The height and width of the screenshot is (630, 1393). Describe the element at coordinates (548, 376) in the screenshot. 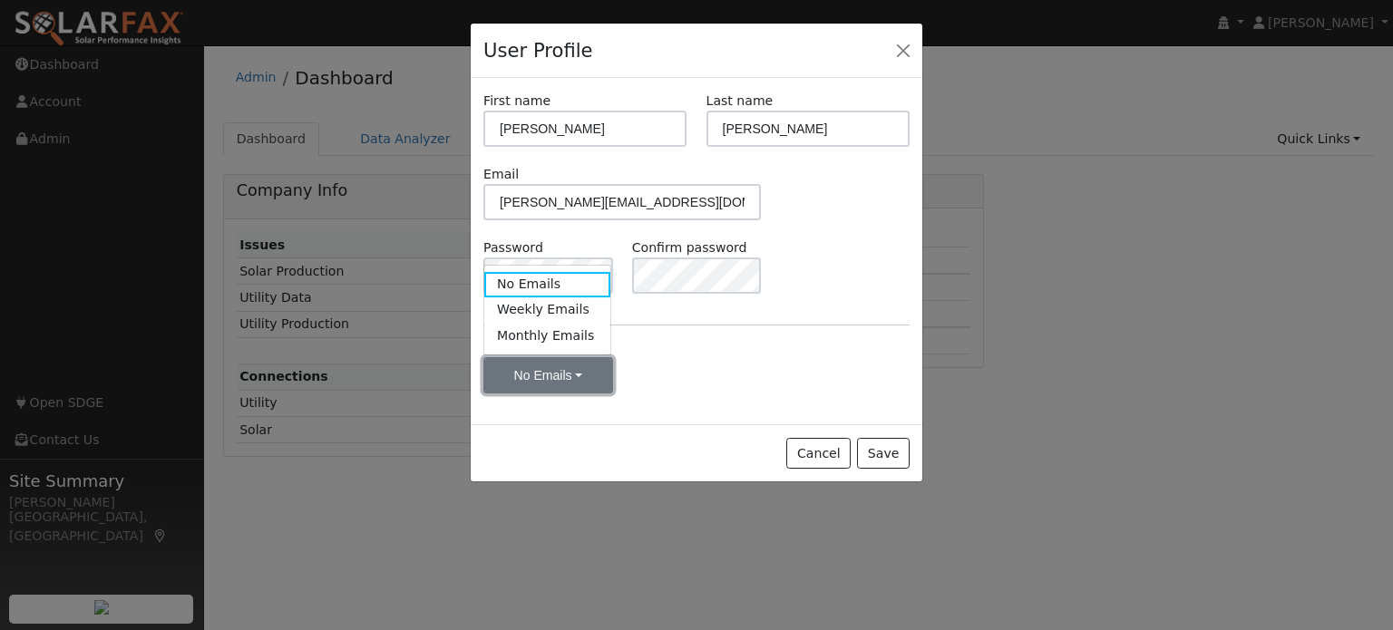

I see `button: No Emails` at that location.